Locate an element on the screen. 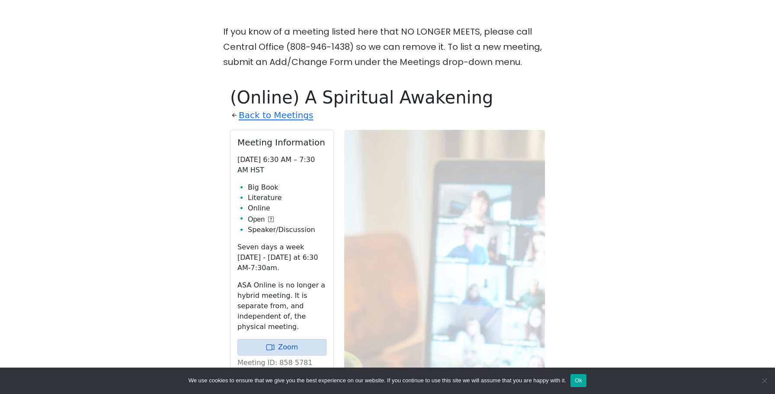 The height and width of the screenshot is (394, 775). a: Back to Meetings is located at coordinates (276, 115).